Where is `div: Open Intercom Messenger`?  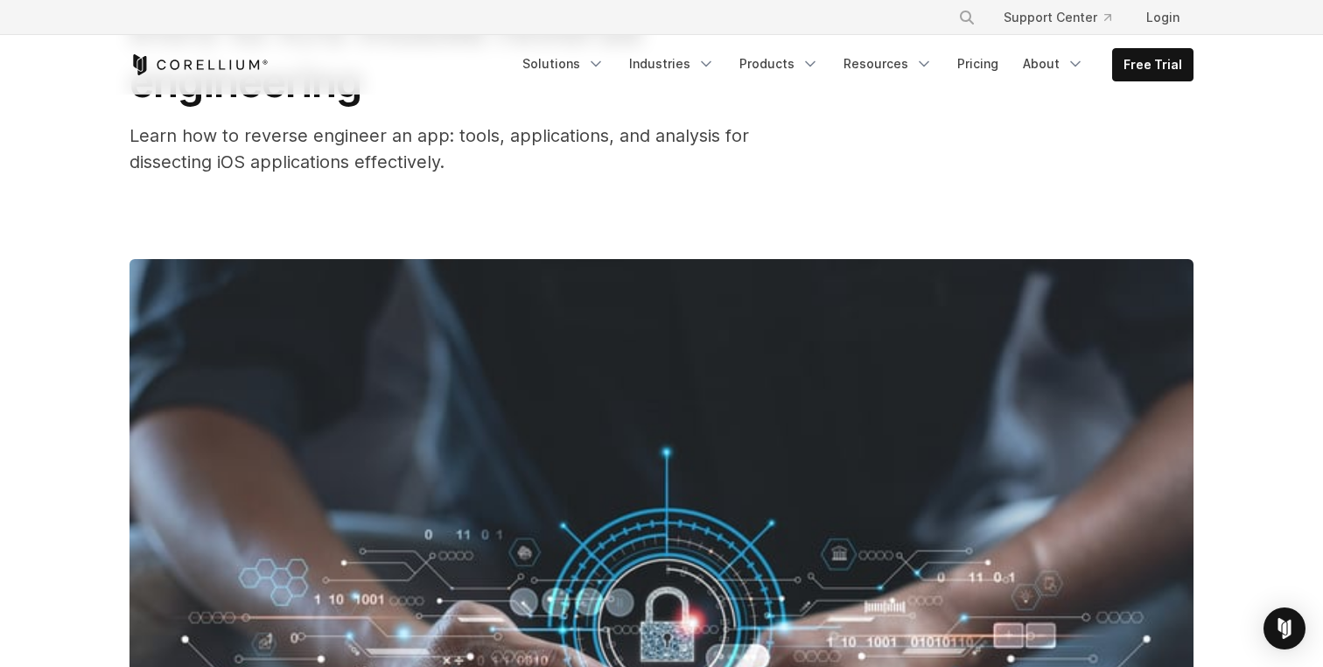
div: Open Intercom Messenger is located at coordinates (1285, 628).